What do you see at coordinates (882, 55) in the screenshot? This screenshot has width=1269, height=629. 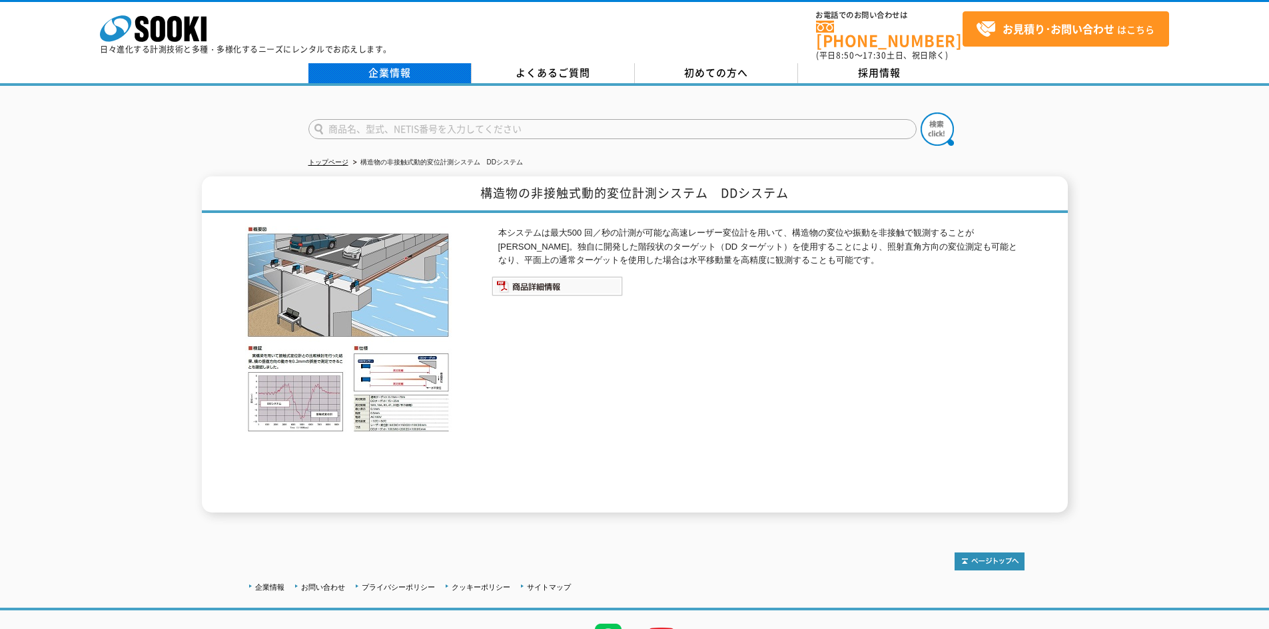 I see `span: (平日 ～ 土日、祝日除く)` at bounding box center [882, 55].